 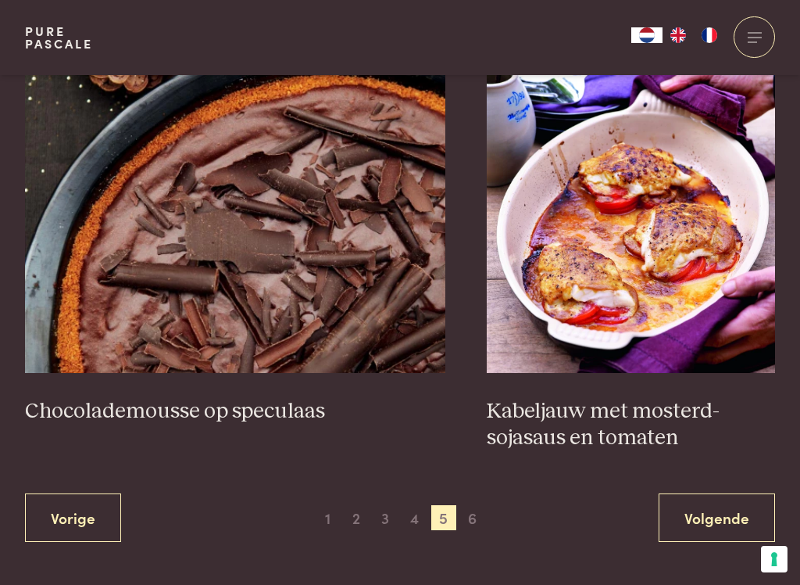 What do you see at coordinates (678, 35) in the screenshot?
I see `aside: Language selected: Nederlands` at bounding box center [678, 35].